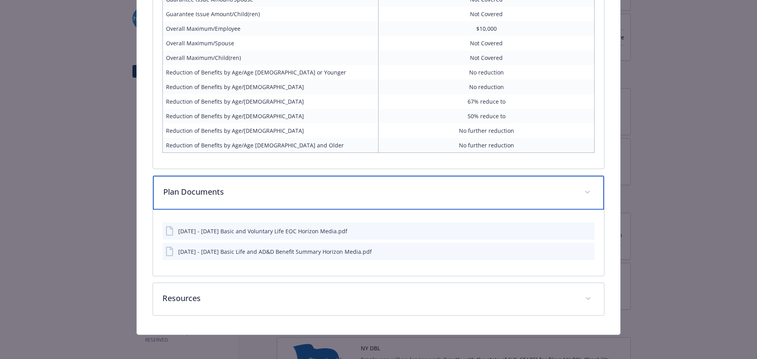 Image resolution: width=757 pixels, height=359 pixels. What do you see at coordinates (271, 14) in the screenshot?
I see `td: Guarantee Issue Amount/Child(ren)` at bounding box center [271, 14].